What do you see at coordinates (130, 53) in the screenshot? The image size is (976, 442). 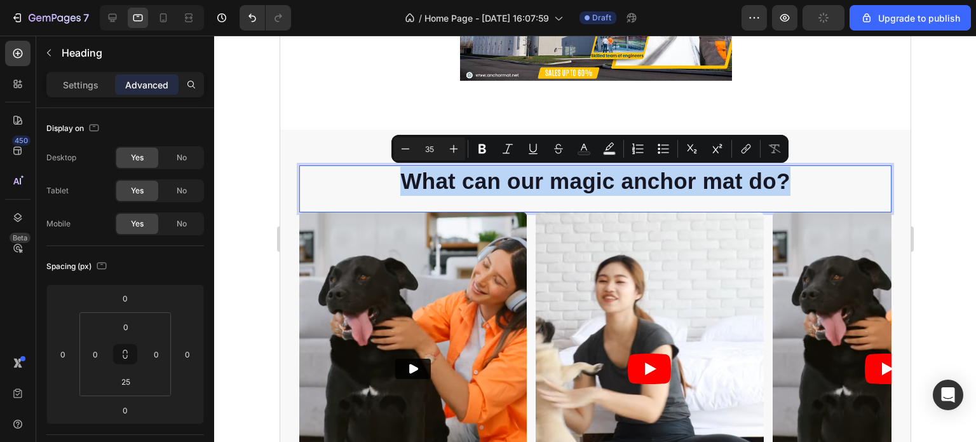 I see `p: Heading` at bounding box center [130, 53].